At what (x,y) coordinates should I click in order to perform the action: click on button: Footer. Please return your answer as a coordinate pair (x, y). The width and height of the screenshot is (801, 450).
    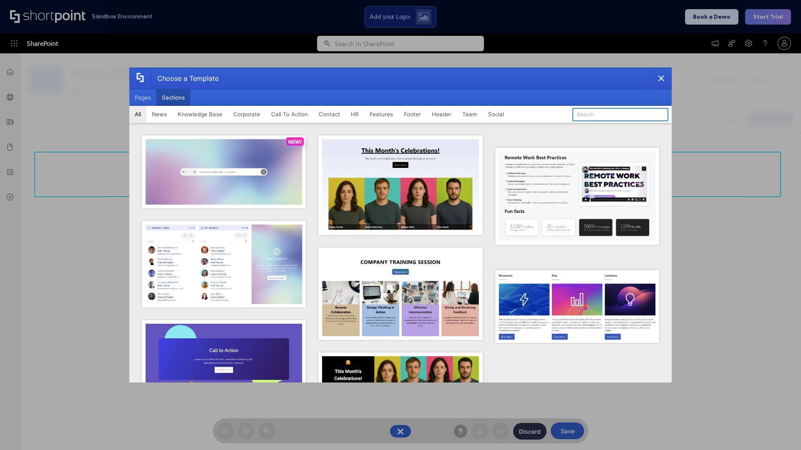
    Looking at the image, I should click on (412, 114).